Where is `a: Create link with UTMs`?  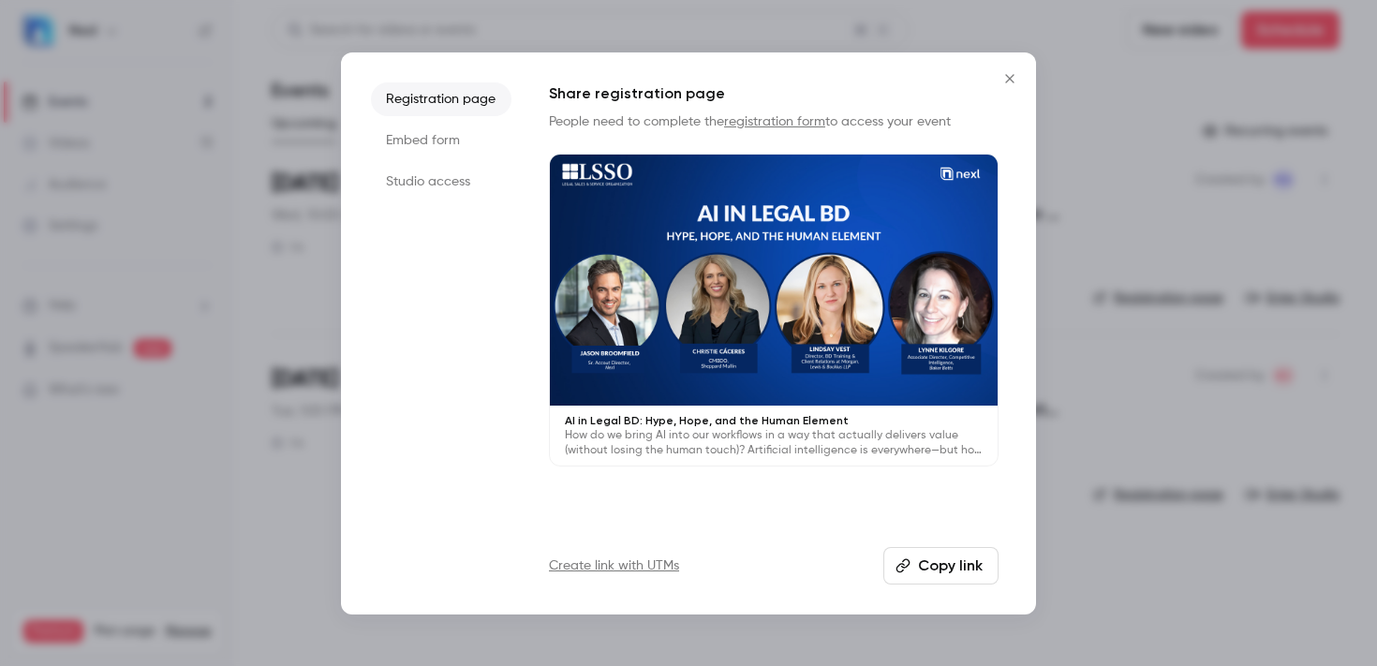 a: Create link with UTMs is located at coordinates (613, 566).